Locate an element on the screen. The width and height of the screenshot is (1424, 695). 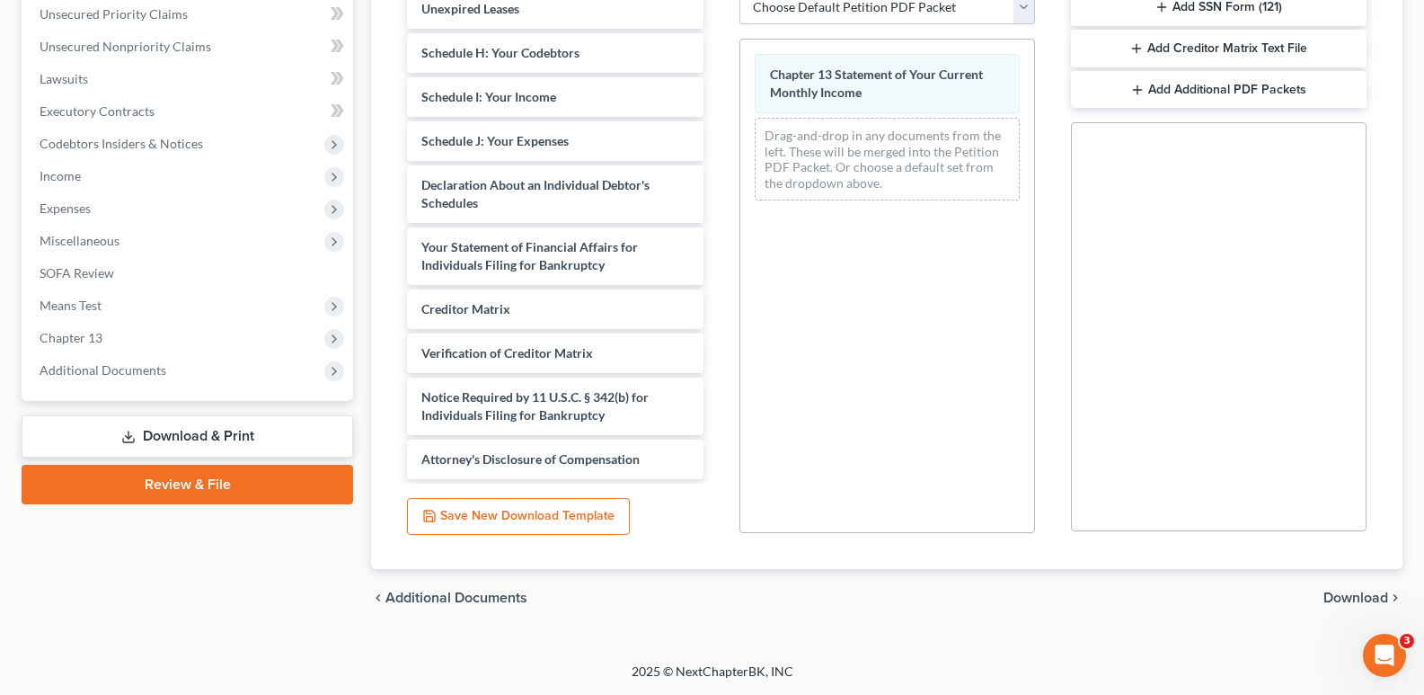
a: Lawsuits is located at coordinates (189, 79).